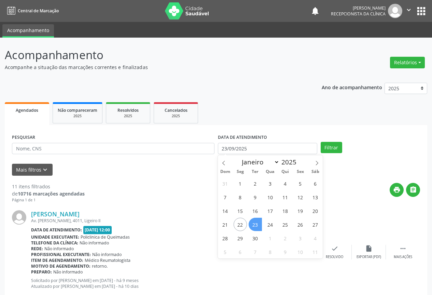 The height and width of the screenshot is (295, 432). I want to click on span: Resolvidos, so click(128, 110).